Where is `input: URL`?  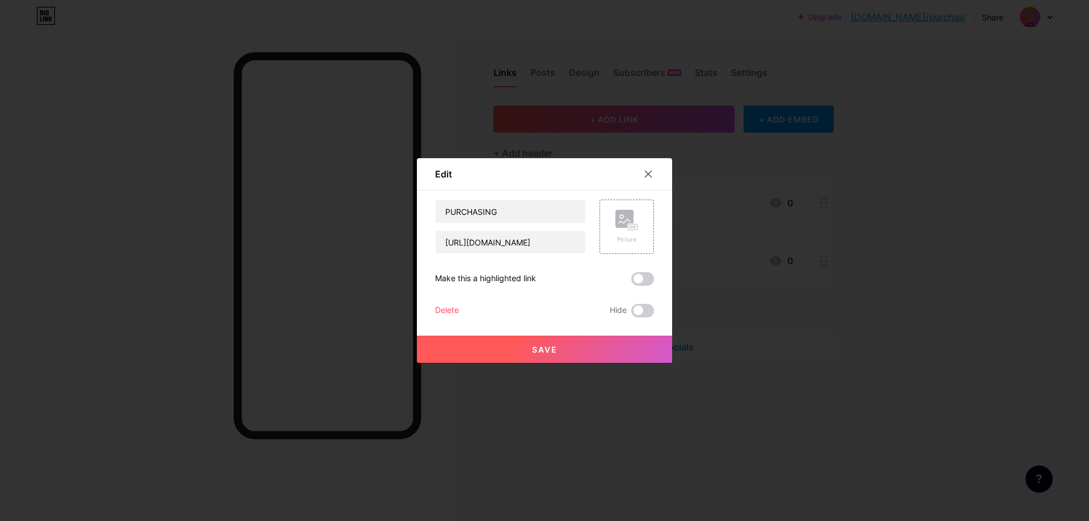
input: URL is located at coordinates (510, 242).